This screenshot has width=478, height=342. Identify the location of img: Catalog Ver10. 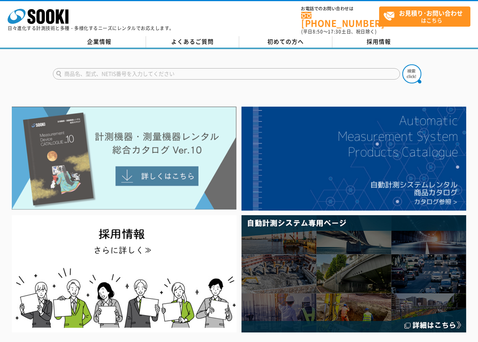
(124, 158).